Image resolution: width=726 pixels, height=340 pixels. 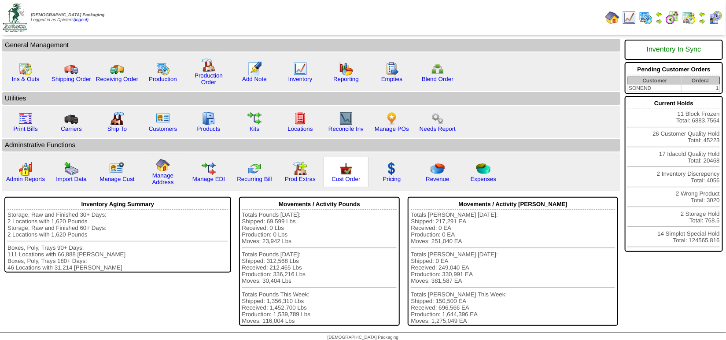 What do you see at coordinates (700, 81) in the screenshot?
I see `th: Order#` at bounding box center [700, 81].